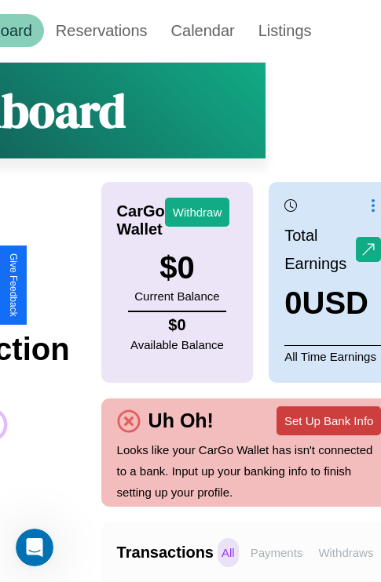 The width and height of the screenshot is (381, 582). What do you see at coordinates (276, 552) in the screenshot?
I see `p: Payments` at bounding box center [276, 552].